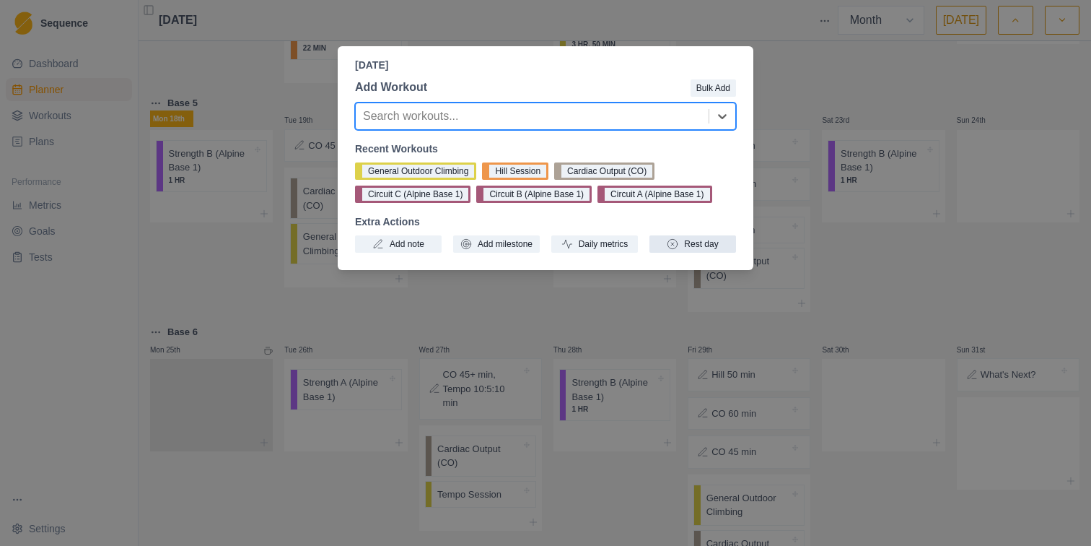  I want to click on button: Bulk Add, so click(713, 88).